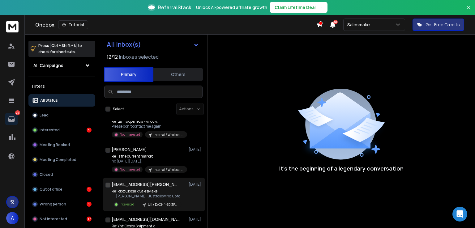 Image resolution: width=475 pixels, height=228 pixels. I want to click on div: 17, so click(89, 219).